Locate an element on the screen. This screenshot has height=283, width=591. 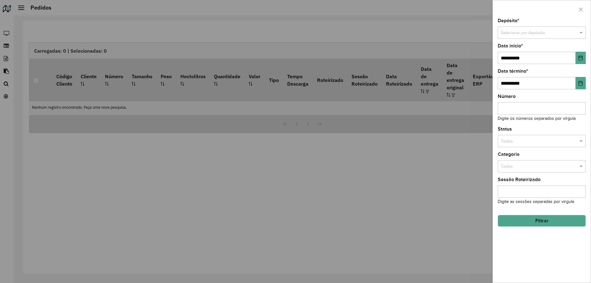
small: Digite as sessões separadas por vírgula is located at coordinates (536, 201).